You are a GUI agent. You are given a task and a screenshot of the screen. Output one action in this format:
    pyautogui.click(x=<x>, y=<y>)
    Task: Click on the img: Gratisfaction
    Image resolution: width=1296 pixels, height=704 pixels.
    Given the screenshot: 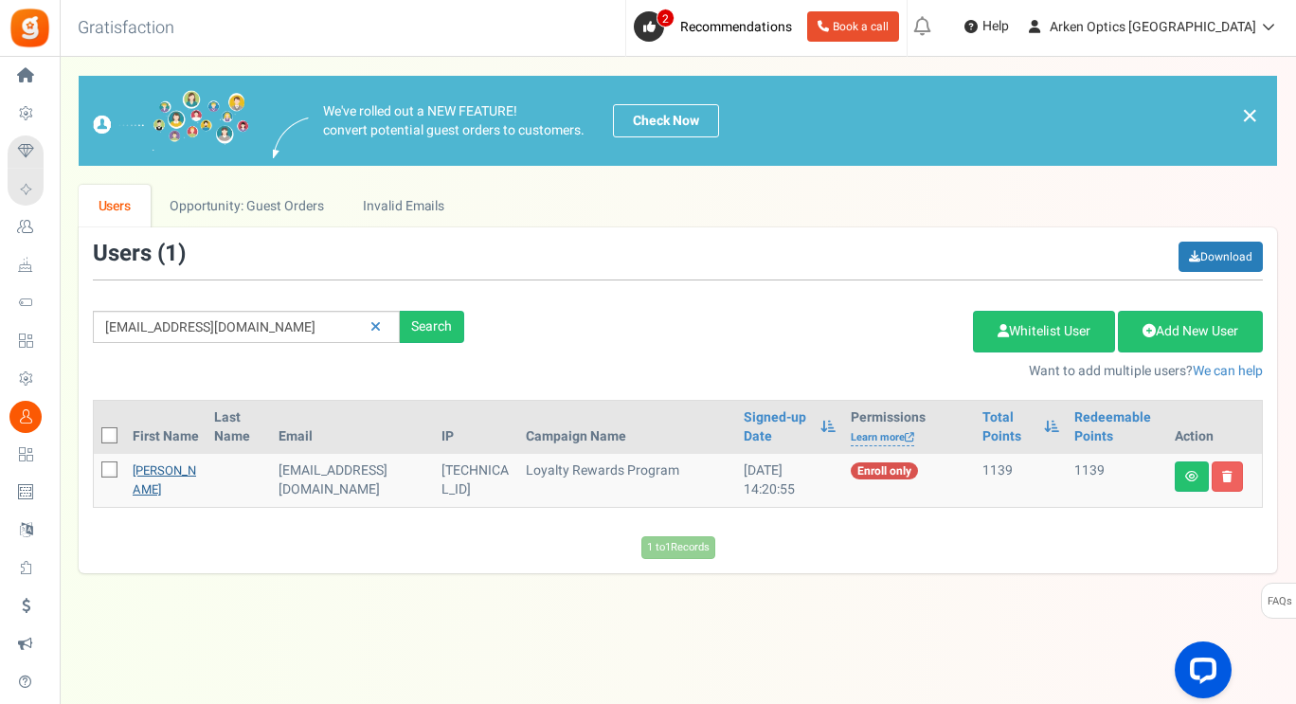 What is the action you would take?
    pyautogui.click(x=29, y=27)
    